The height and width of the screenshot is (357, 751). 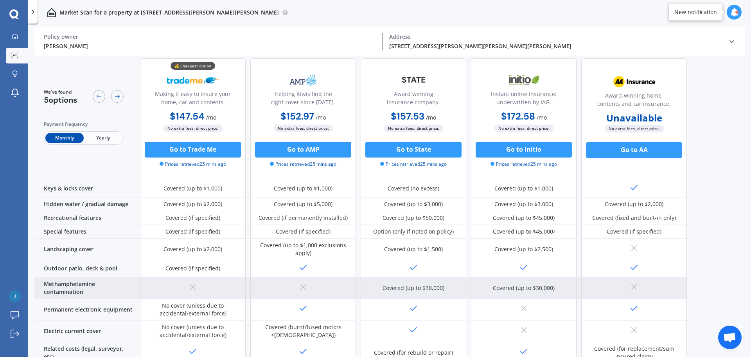 I want to click on div: Covered (up to $5,000), so click(x=303, y=204).